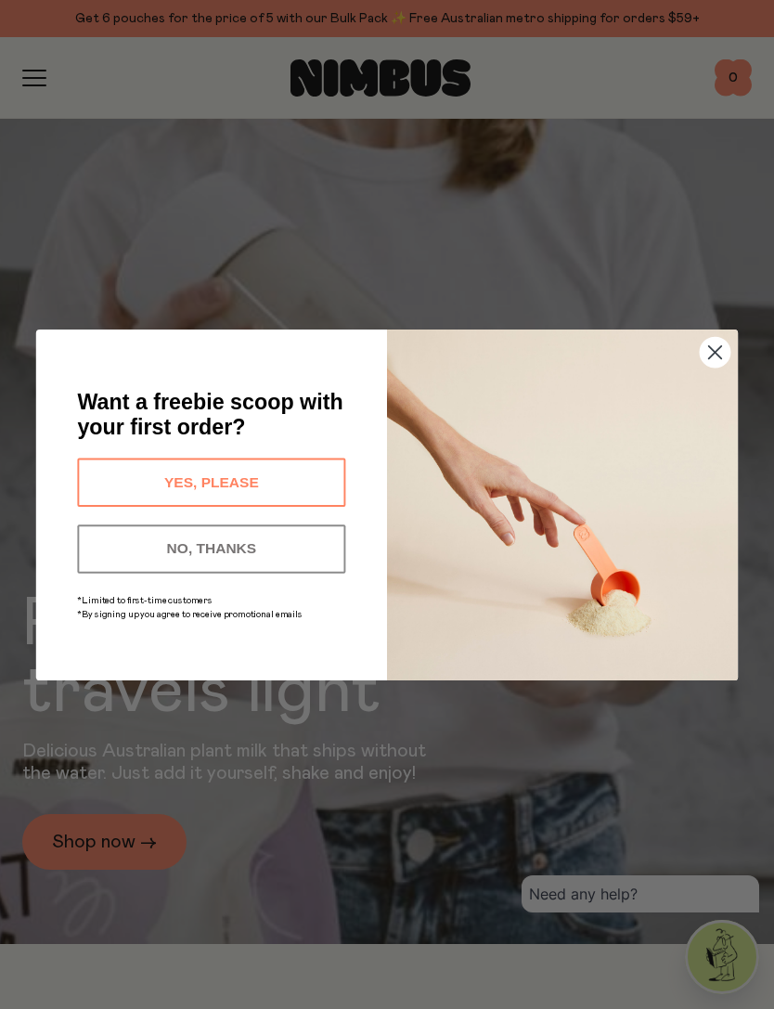 The height and width of the screenshot is (1009, 774). Describe the element at coordinates (563, 504) in the screenshot. I see `img: c0d45117-8e62-4a02-9742-374a5db49d45.jpeg` at that location.